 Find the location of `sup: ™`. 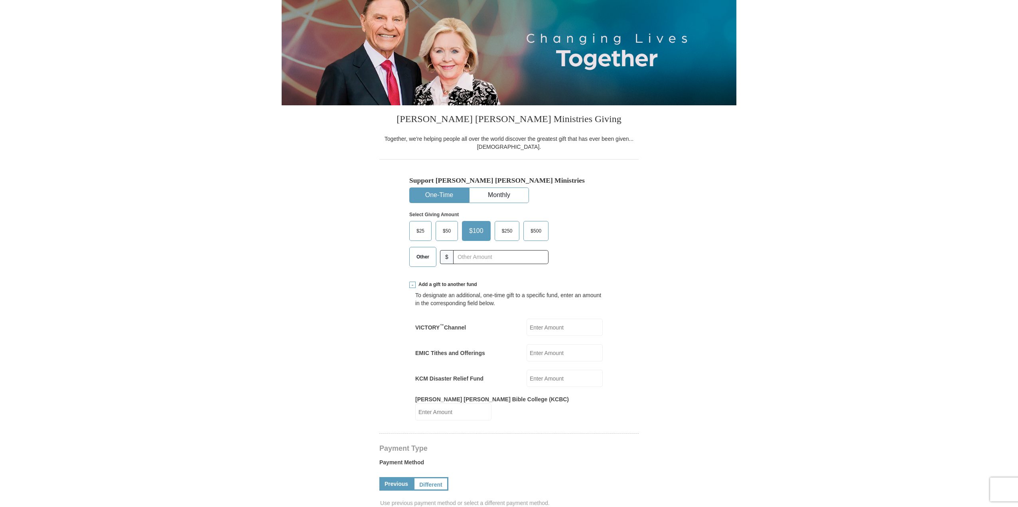

sup: ™ is located at coordinates (442, 326).